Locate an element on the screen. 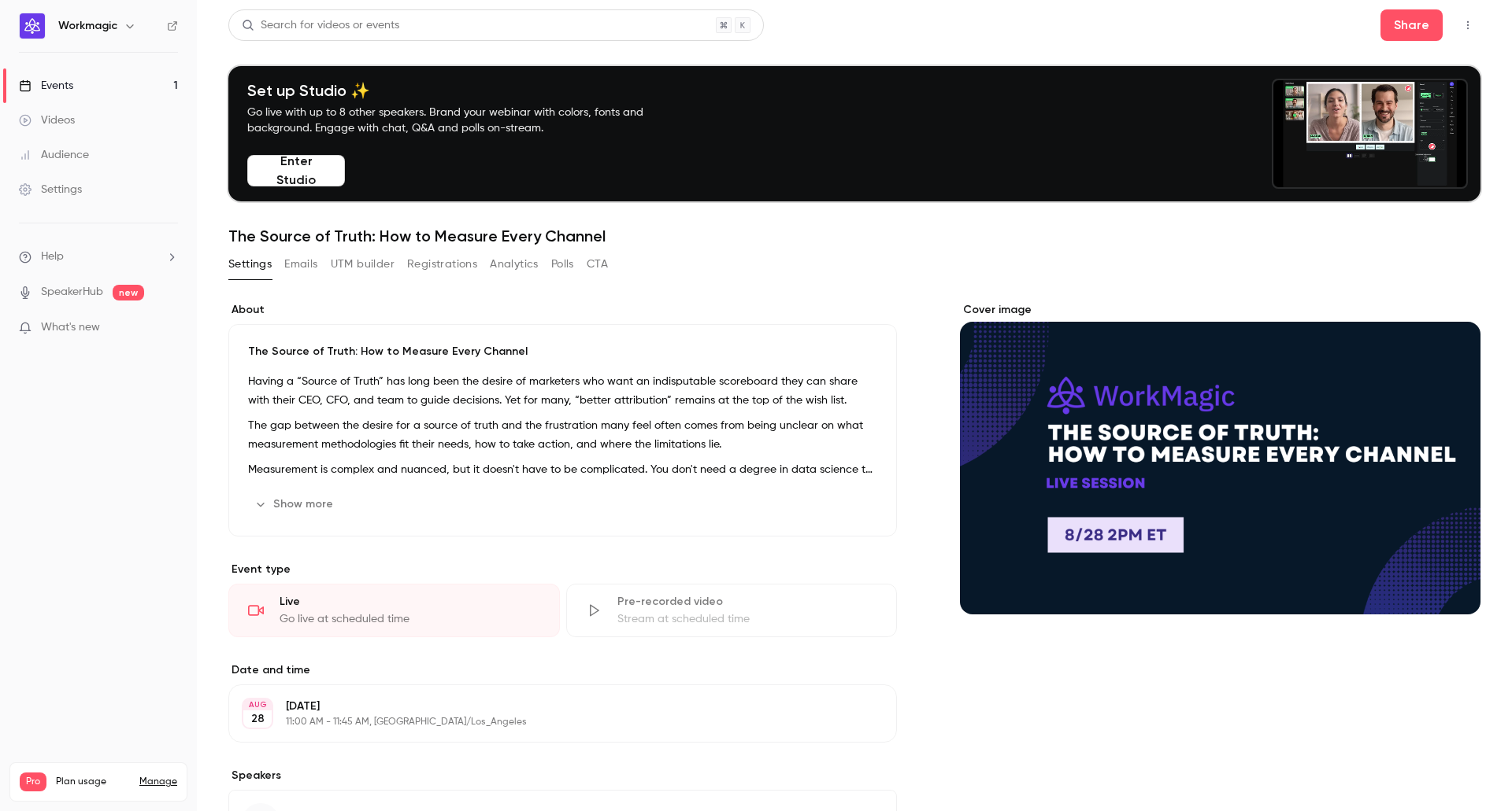  label: Date and time is located at coordinates (563, 670).